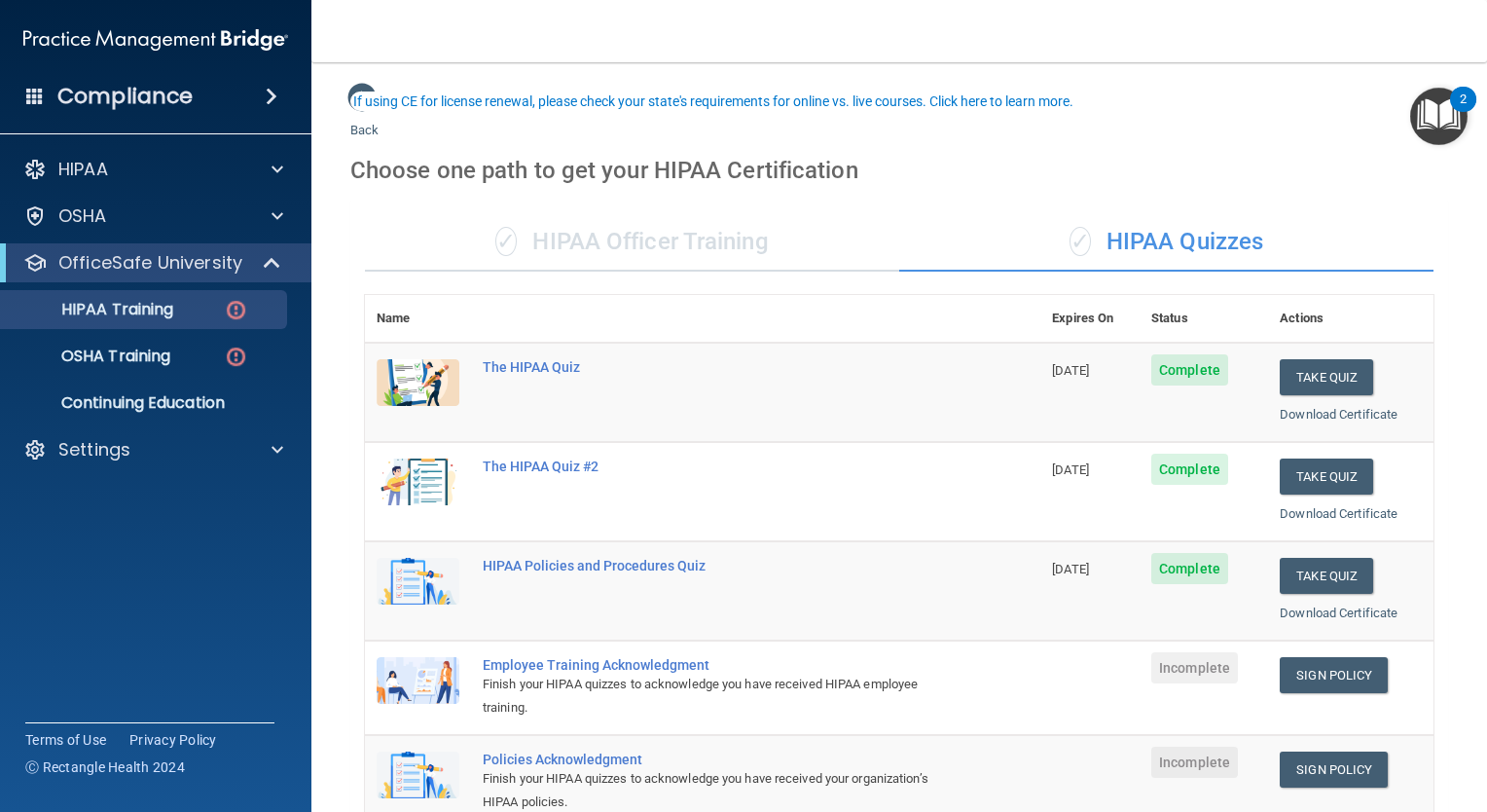  I want to click on a: OSHA, so click(153, 216).